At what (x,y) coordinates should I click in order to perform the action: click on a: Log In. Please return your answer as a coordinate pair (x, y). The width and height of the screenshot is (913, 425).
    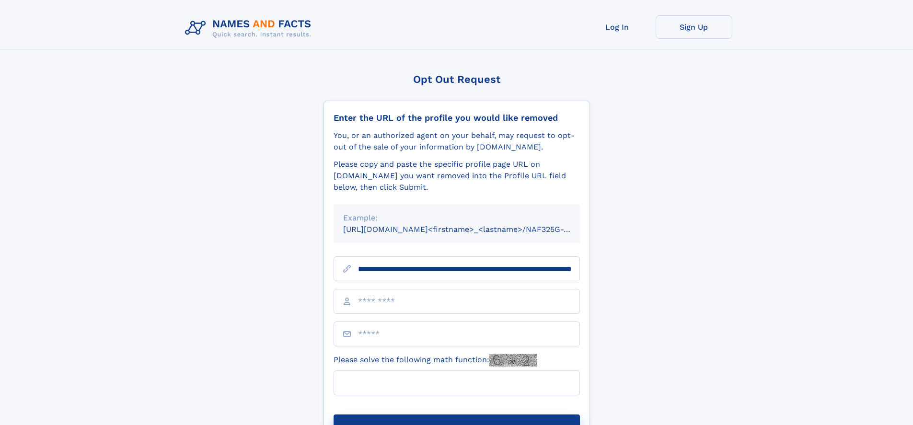
    Looking at the image, I should click on (617, 27).